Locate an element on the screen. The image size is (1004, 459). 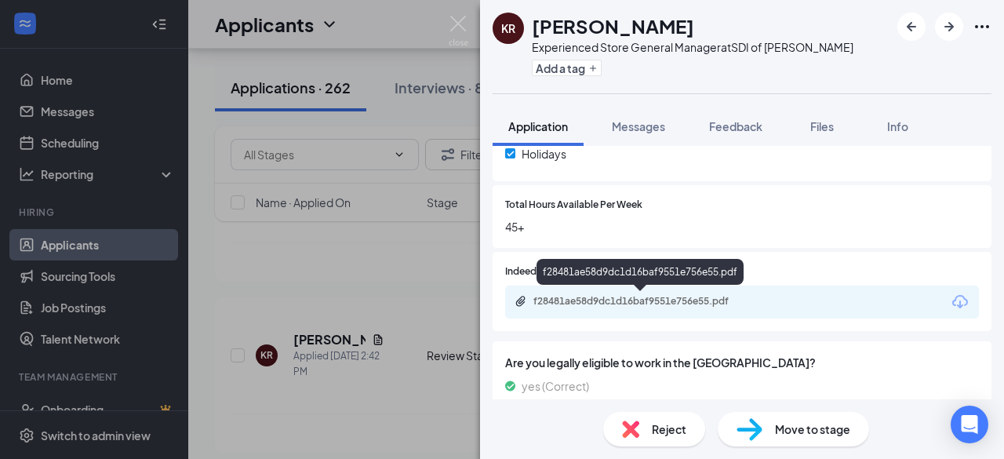
span: Messages is located at coordinates (638, 126).